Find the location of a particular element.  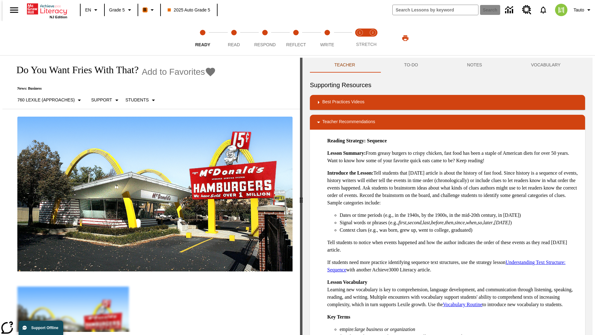

strong: Introduce the Lesson: is located at coordinates (350, 173).